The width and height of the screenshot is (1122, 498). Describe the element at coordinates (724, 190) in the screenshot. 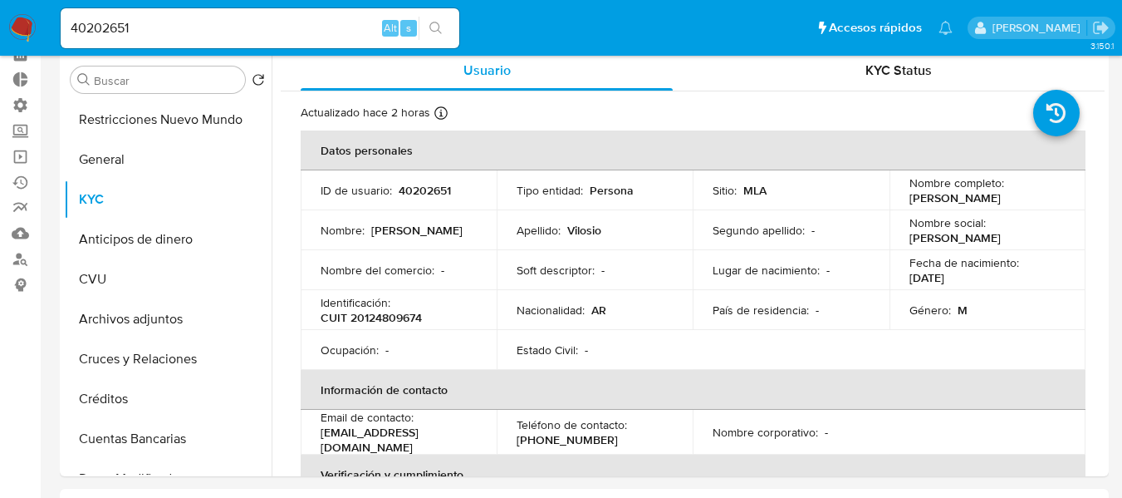

I see `p: Sitio :` at that location.